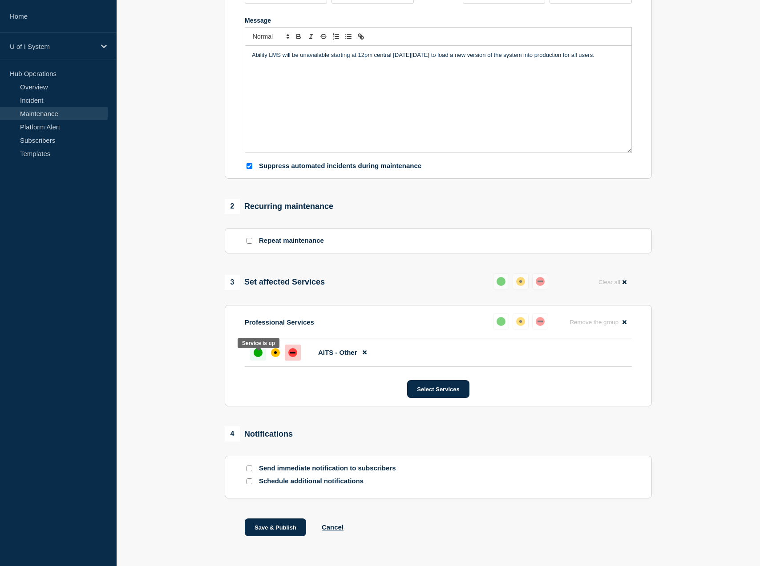  What do you see at coordinates (271, 36) in the screenshot?
I see `span: Font size` at bounding box center [271, 36].